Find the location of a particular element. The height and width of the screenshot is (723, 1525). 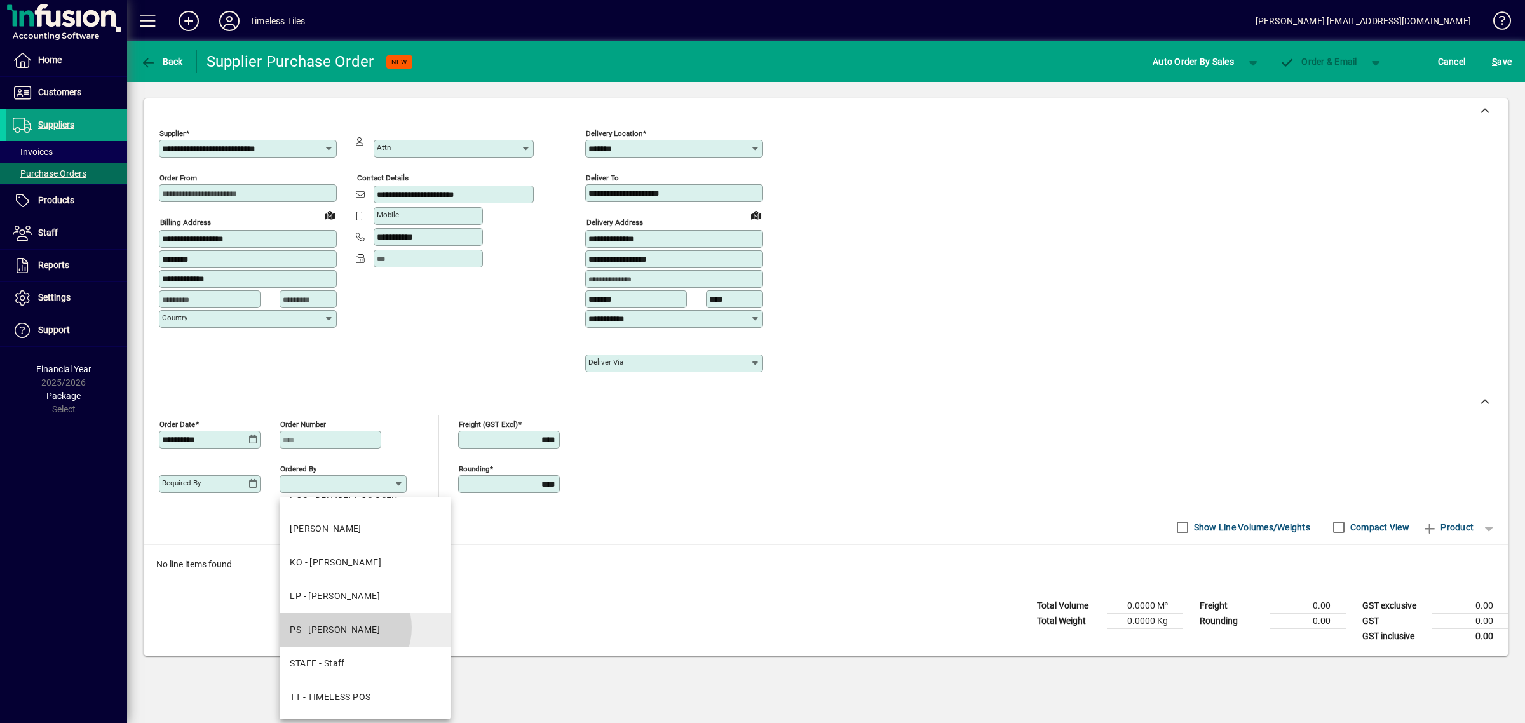

td: Total Weight is located at coordinates (1069, 621).